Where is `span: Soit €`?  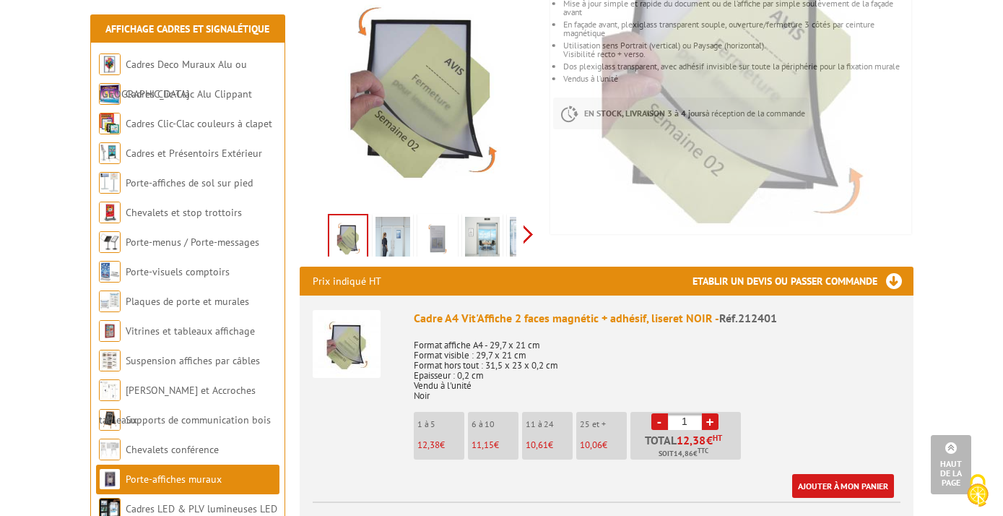 span: Soit € is located at coordinates (683, 453).